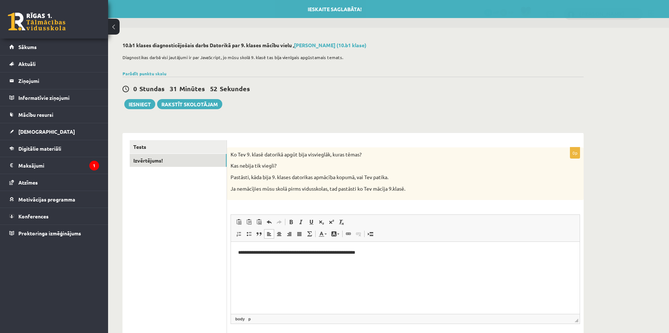  I want to click on a: Augšraksts, so click(332, 222).